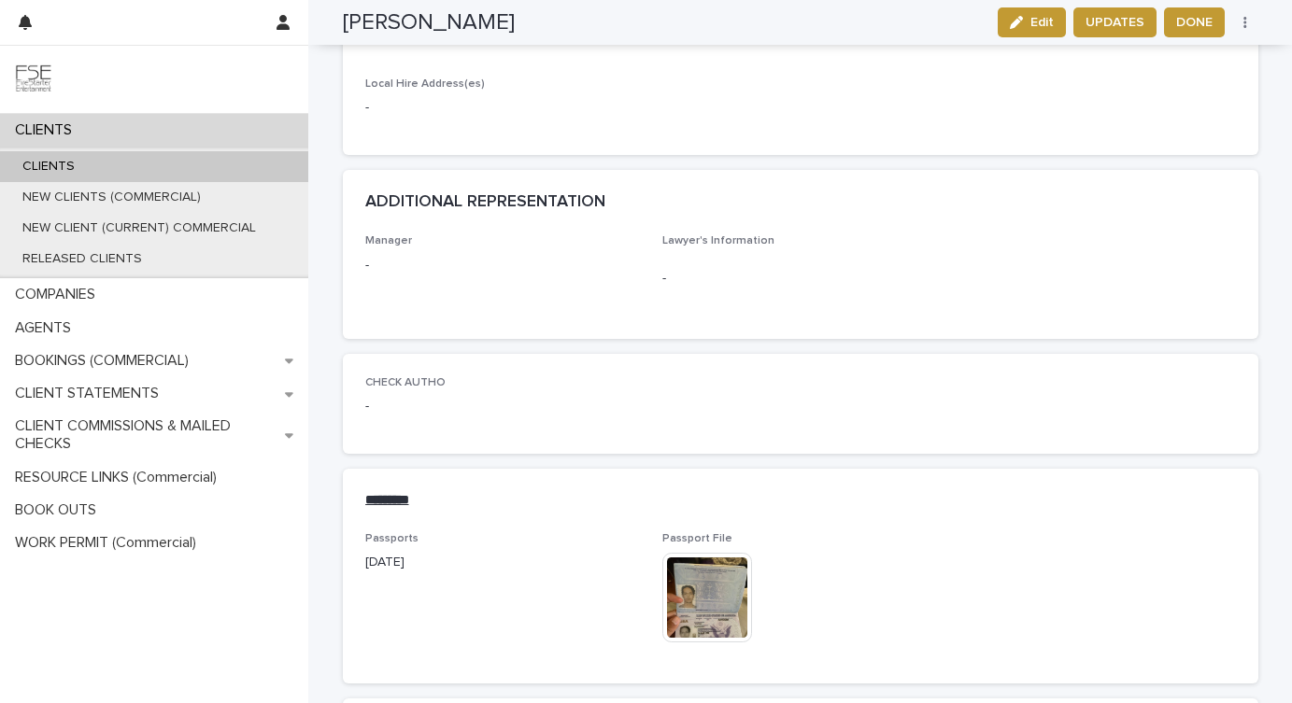 The image size is (1292, 703). Describe the element at coordinates (1114, 22) in the screenshot. I see `button: UPDATES` at that location.